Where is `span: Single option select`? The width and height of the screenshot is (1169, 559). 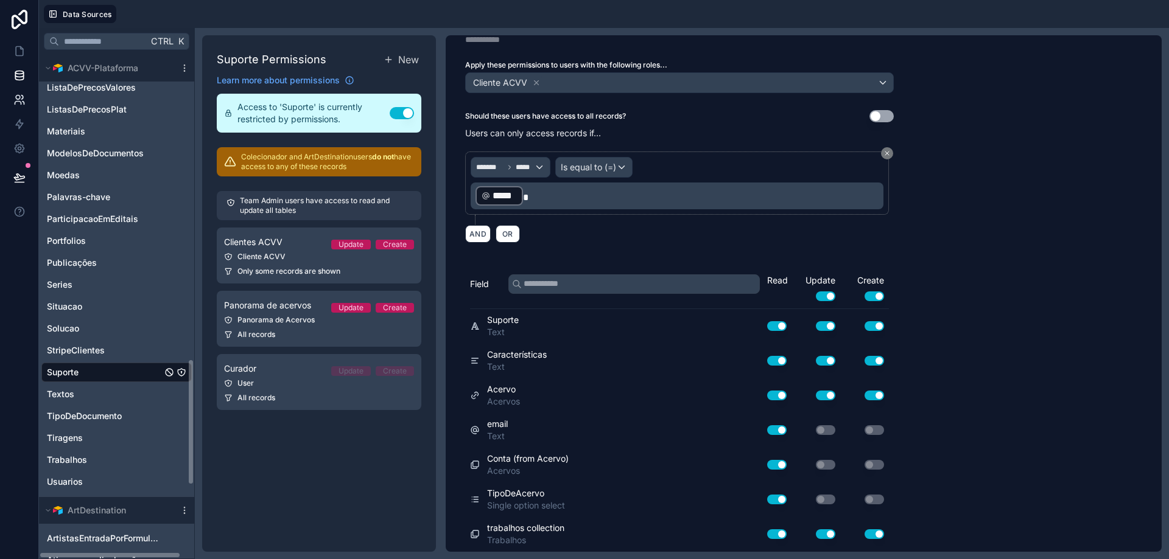 span: Single option select is located at coordinates (526, 506).